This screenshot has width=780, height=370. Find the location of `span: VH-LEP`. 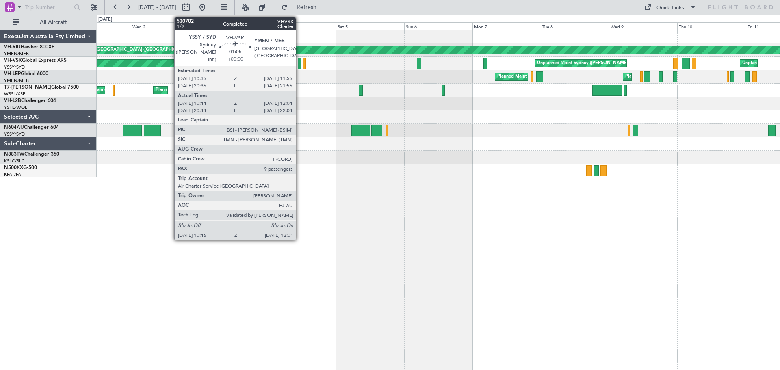

span: VH-LEP is located at coordinates (12, 74).